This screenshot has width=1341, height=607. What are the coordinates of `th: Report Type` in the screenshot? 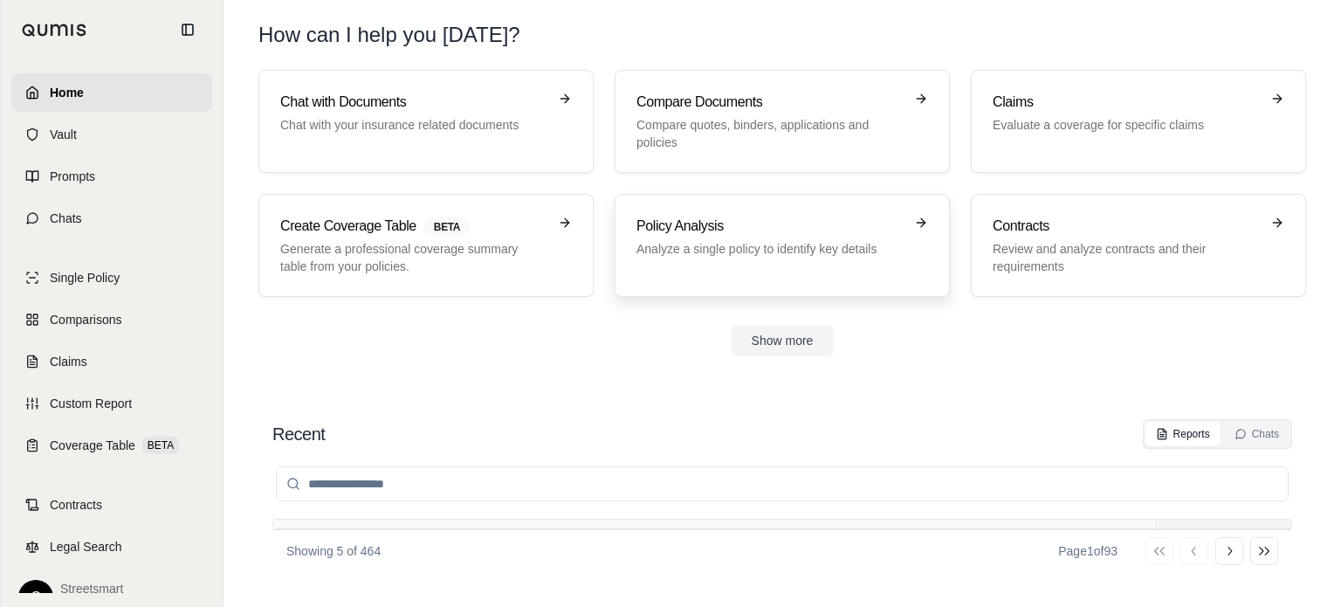 It's located at (1059, 544).